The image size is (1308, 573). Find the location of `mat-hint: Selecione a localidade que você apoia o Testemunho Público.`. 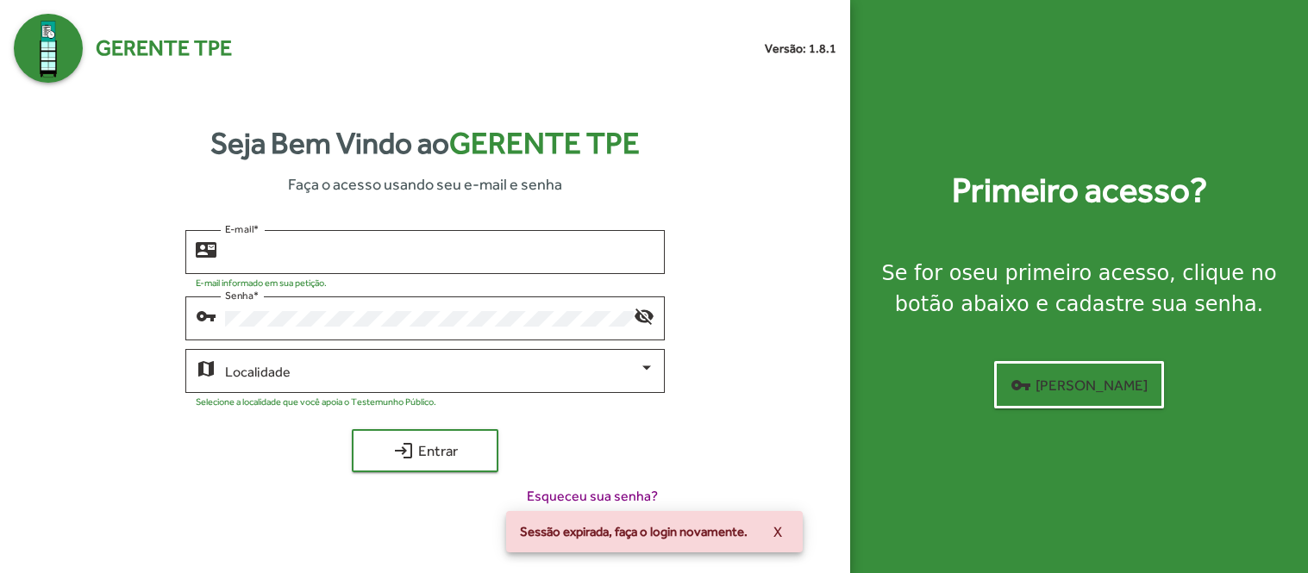

mat-hint: Selecione a localidade que você apoia o Testemunho Público. is located at coordinates (316, 402).